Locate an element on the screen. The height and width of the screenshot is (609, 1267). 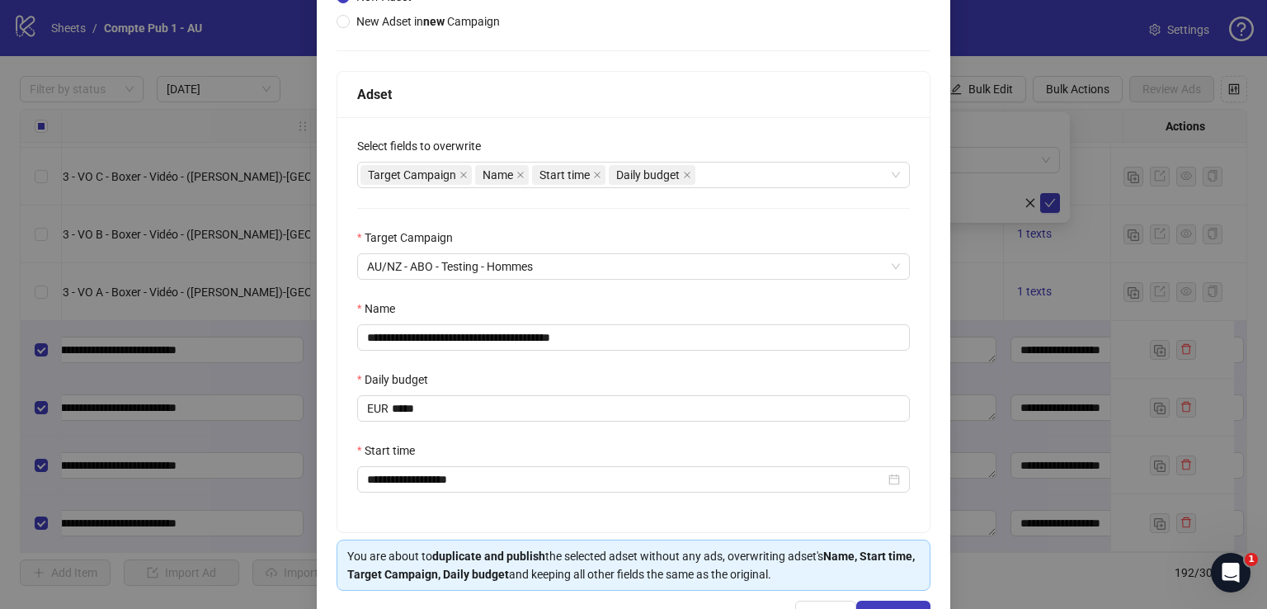
input: Start time is located at coordinates (626, 479).